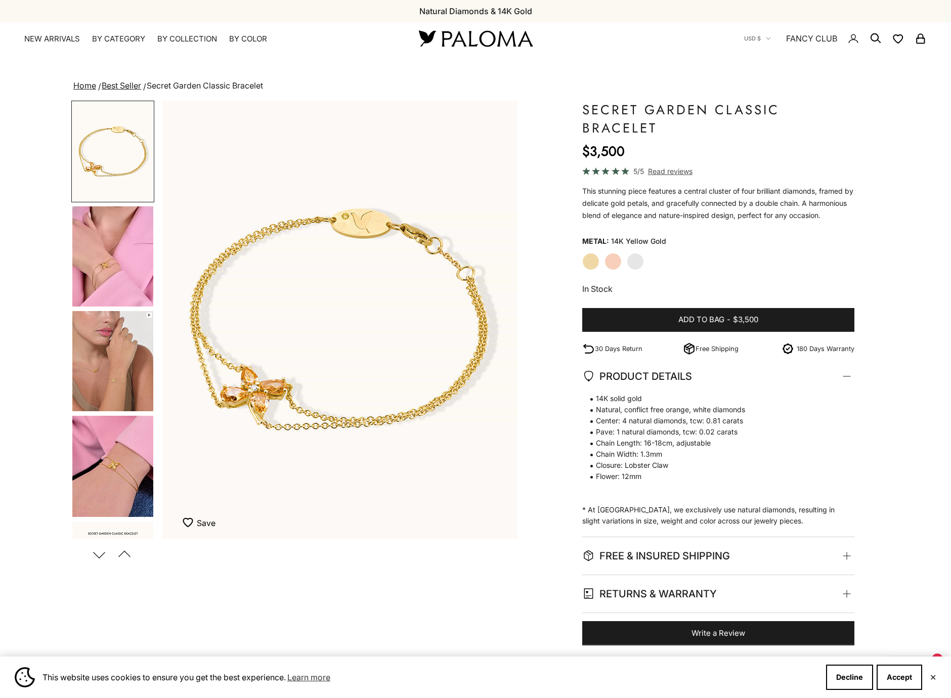  What do you see at coordinates (113, 151) in the screenshot?
I see `button: Go to item 1` at bounding box center [113, 151].